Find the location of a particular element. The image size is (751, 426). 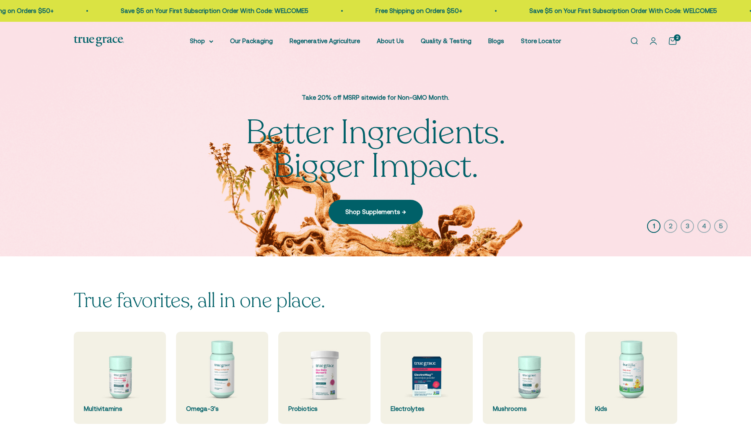

split-lines: Better Ingredients. Bigger Impact. is located at coordinates (376, 149).